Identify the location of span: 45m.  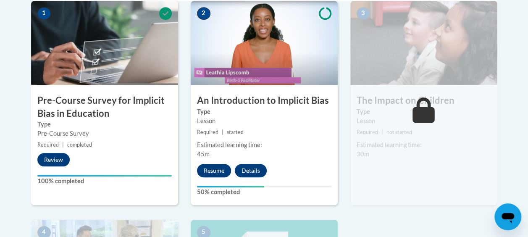
(203, 154).